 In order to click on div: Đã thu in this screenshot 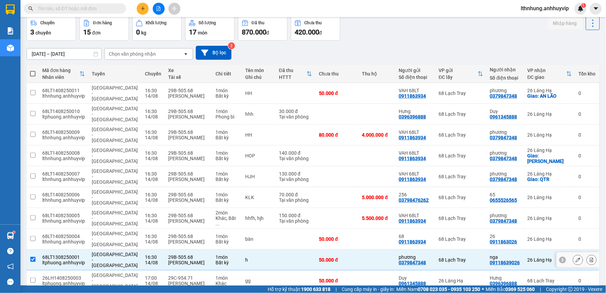, I will do `click(258, 23)`.